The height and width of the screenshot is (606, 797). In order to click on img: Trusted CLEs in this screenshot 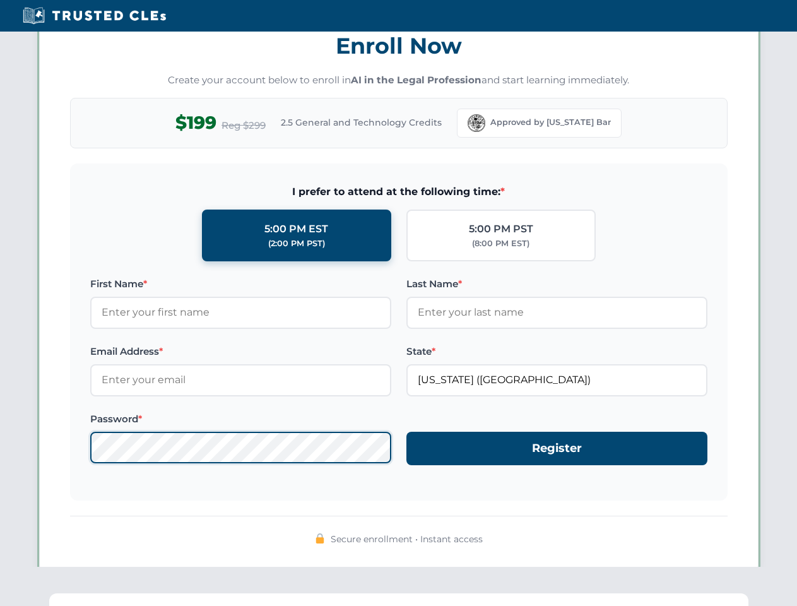, I will do `click(94, 16)`.